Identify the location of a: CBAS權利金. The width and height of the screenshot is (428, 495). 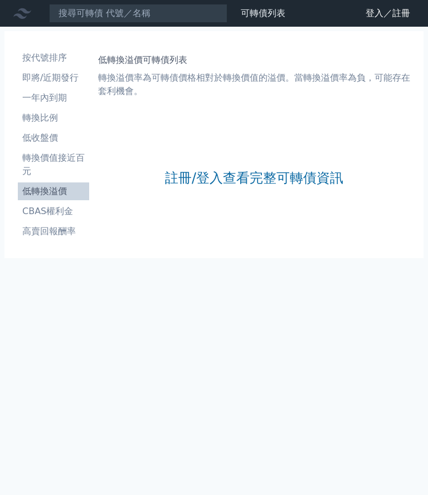
(53, 212).